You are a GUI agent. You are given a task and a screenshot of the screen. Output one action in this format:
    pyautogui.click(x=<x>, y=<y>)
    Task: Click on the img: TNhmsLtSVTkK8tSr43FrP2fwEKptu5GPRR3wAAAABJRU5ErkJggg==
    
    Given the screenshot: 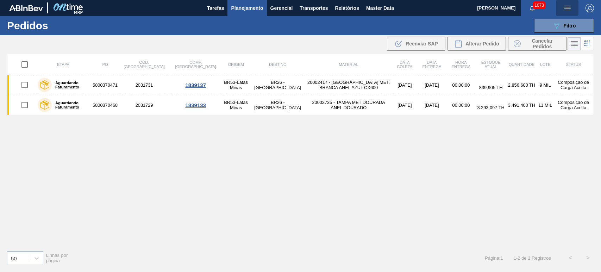 What is the action you would take?
    pyautogui.click(x=26, y=8)
    